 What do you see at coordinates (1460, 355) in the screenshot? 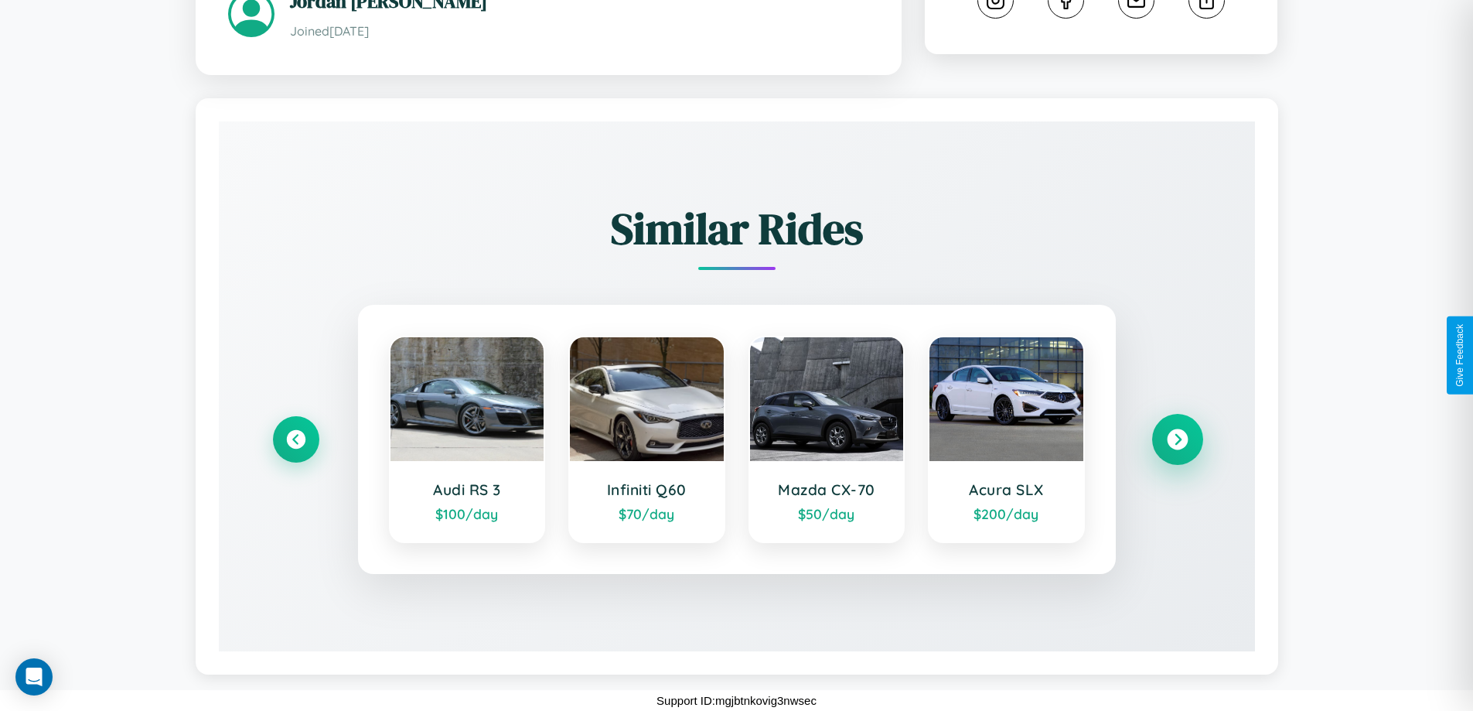
I see `div: Give Feedback` at bounding box center [1460, 355].